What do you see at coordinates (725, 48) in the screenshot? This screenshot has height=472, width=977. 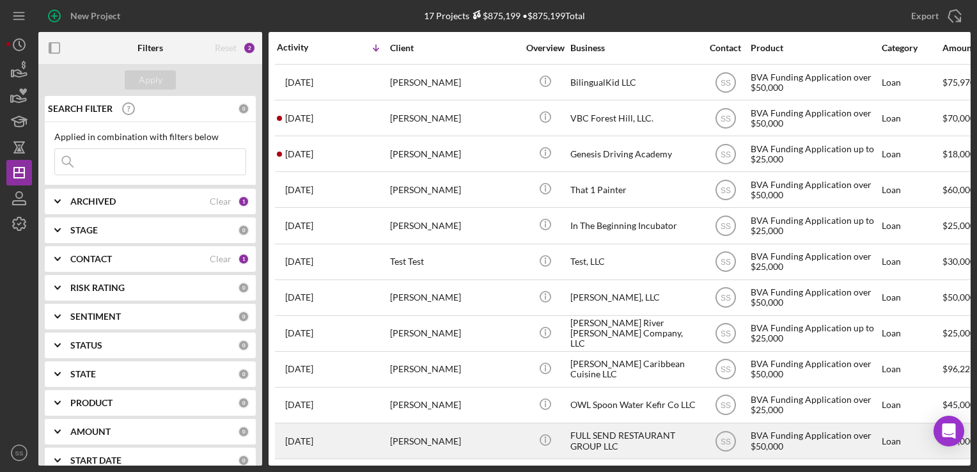 I see `div: Contact` at bounding box center [725, 48].